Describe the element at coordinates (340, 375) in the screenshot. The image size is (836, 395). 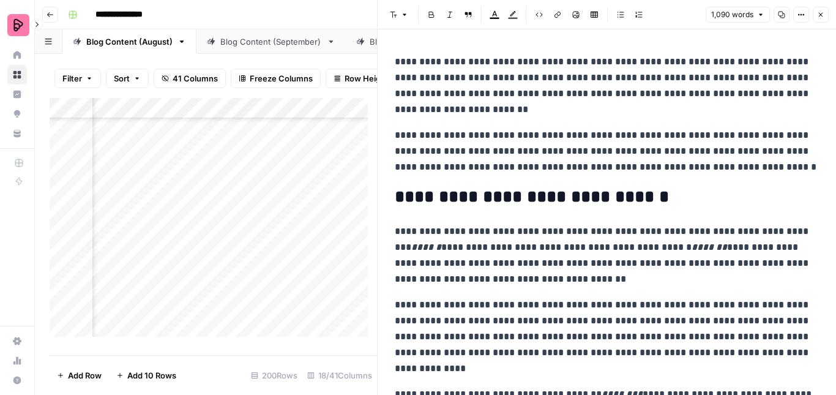
I see `div: 18/41 Columns` at that location.